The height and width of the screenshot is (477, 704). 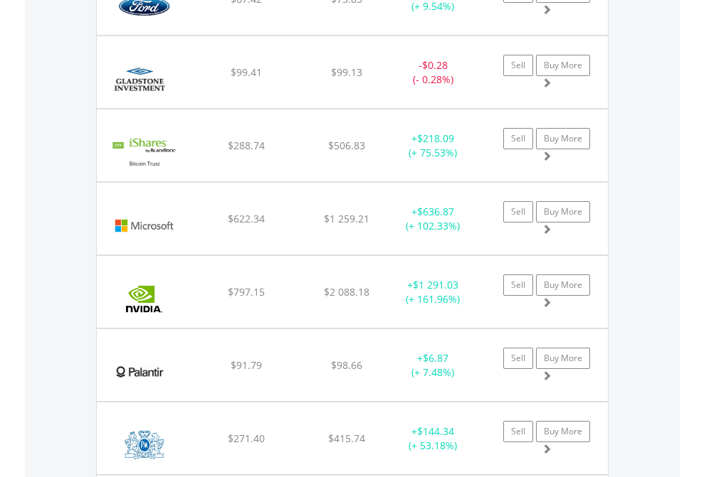 What do you see at coordinates (433, 439) in the screenshot?
I see `div: + (+ 53.18%)` at bounding box center [433, 439].